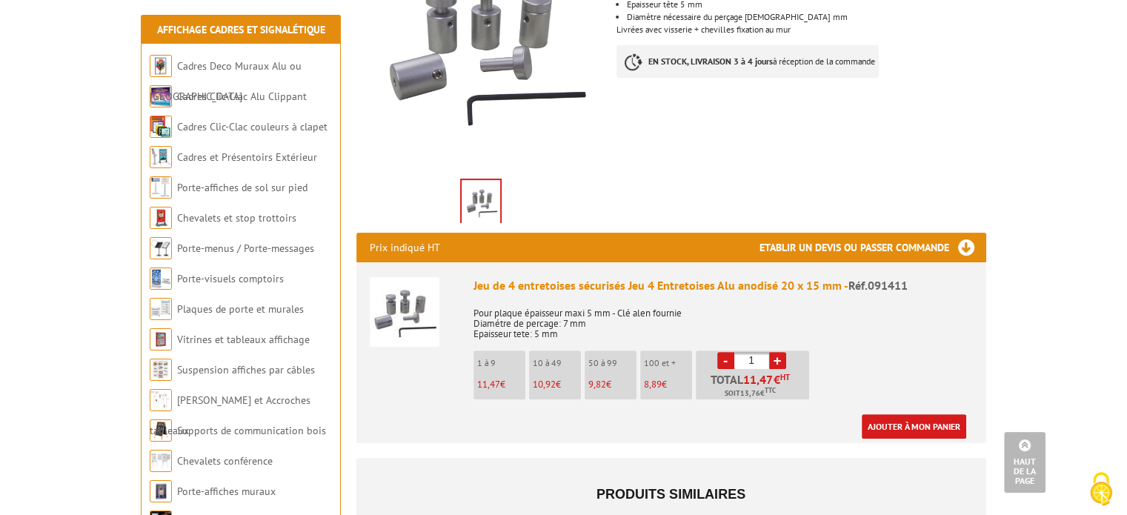  I want to click on span: 9,82, so click(597, 384).